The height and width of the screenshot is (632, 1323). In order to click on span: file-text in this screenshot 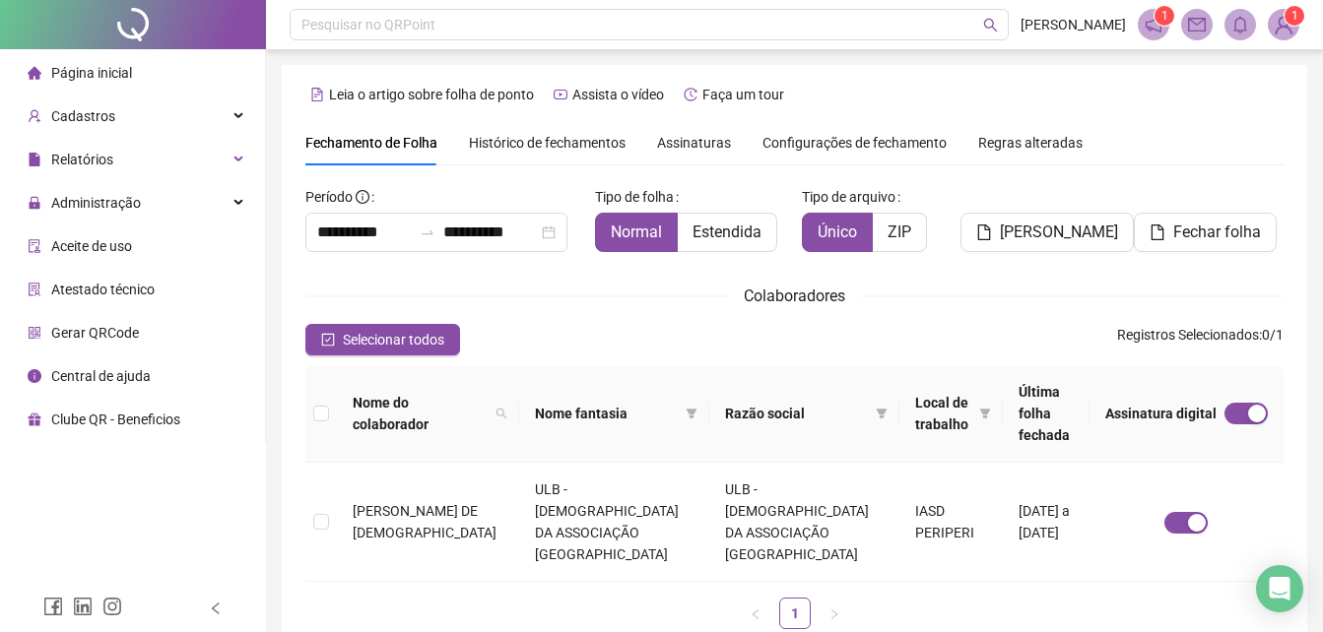, I will do `click(317, 95)`.